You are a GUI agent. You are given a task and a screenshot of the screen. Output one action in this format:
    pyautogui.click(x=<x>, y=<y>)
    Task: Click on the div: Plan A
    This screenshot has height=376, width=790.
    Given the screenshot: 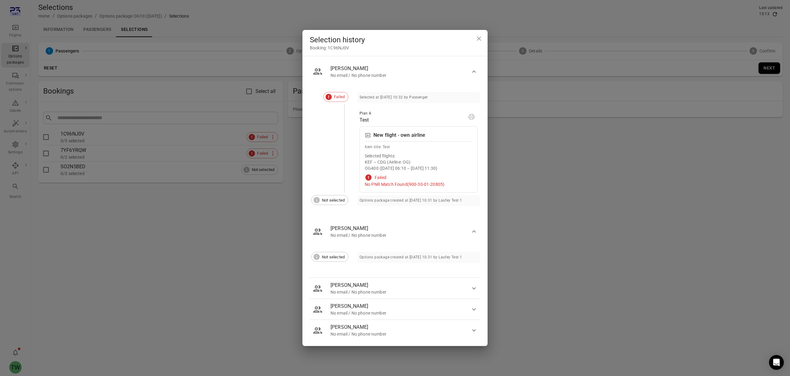 What is the action you would take?
    pyautogui.click(x=366, y=114)
    